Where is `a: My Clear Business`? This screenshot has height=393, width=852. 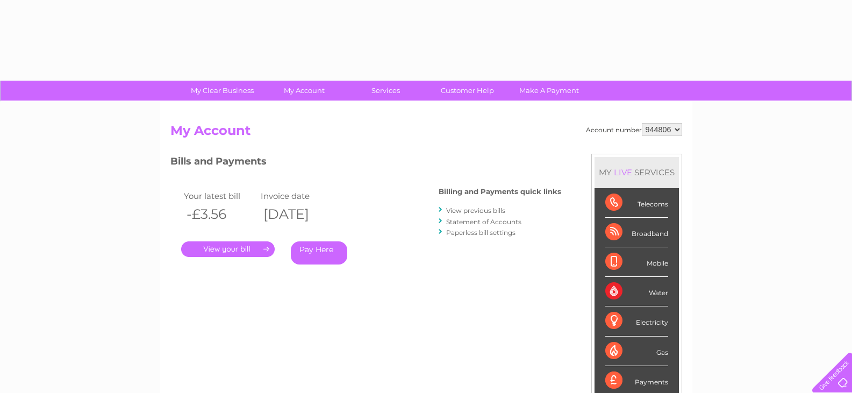
a: My Clear Business is located at coordinates (222, 90).